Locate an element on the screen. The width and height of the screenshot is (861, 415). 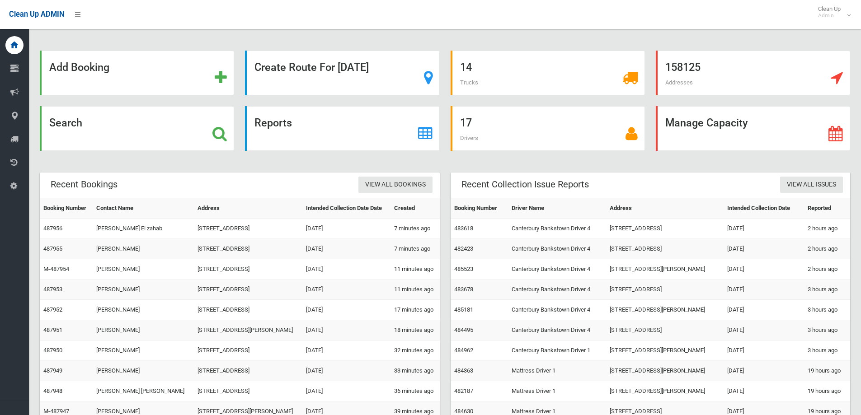
a: 487949 is located at coordinates (53, 371).